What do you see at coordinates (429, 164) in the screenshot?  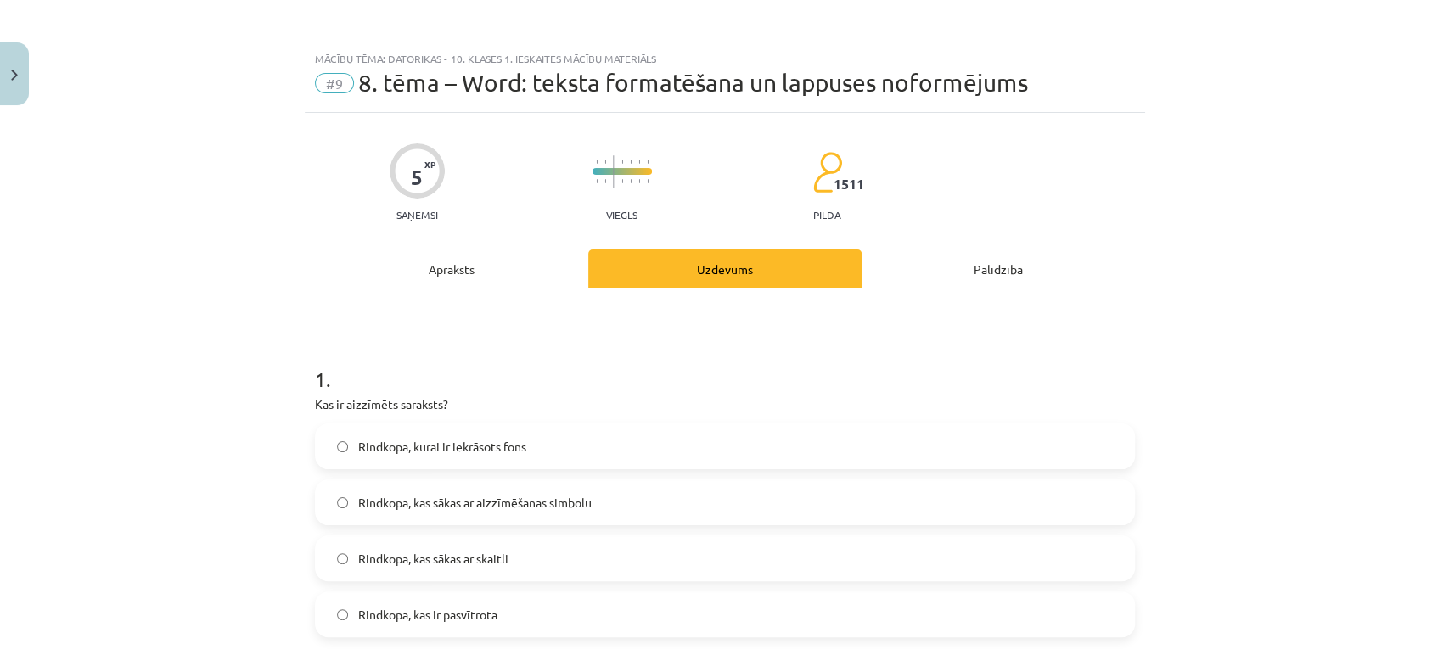 I see `span: XP` at bounding box center [429, 164].